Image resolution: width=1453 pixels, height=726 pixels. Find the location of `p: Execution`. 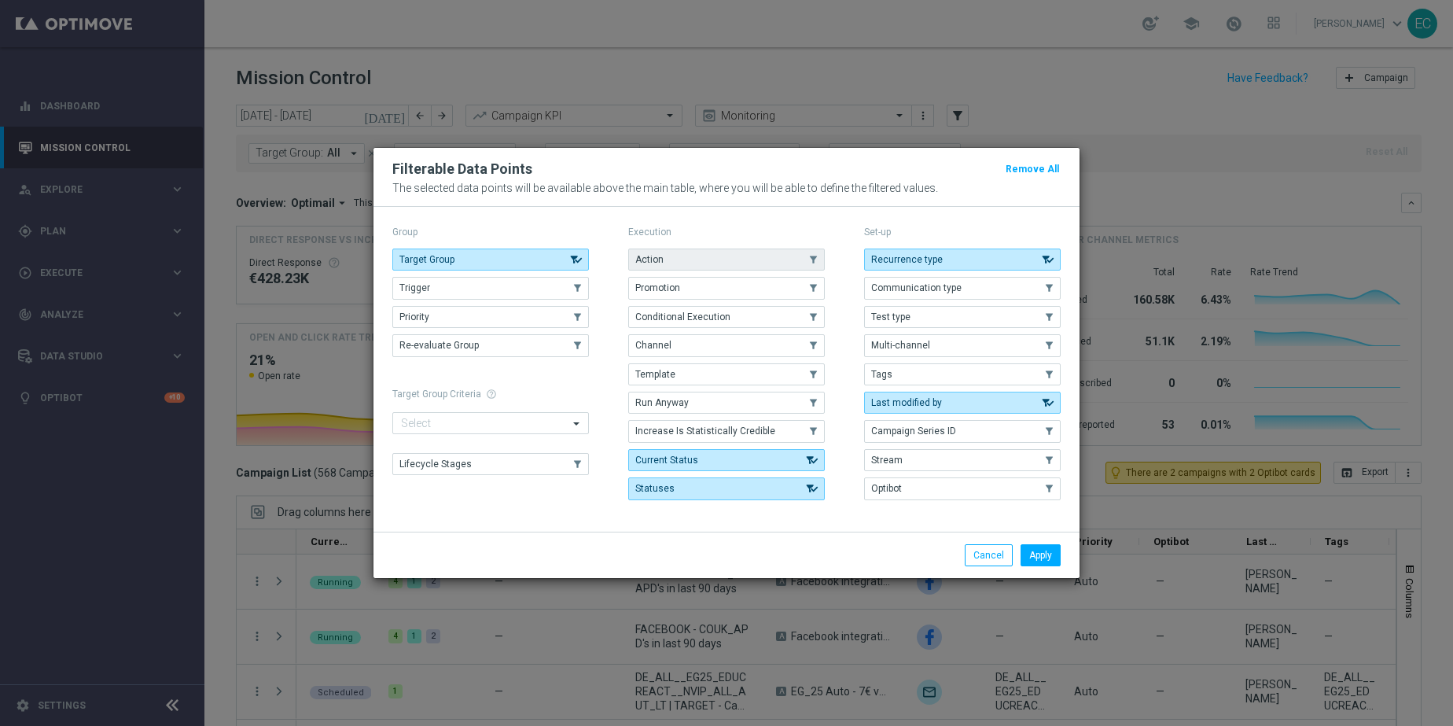

p: Execution is located at coordinates (726, 232).